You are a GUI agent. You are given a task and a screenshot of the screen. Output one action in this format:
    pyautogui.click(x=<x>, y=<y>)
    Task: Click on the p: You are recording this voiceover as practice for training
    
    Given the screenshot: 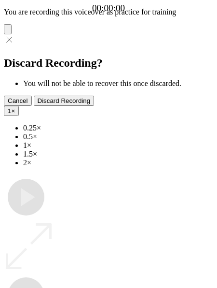 What is the action you would take?
    pyautogui.click(x=109, y=12)
    